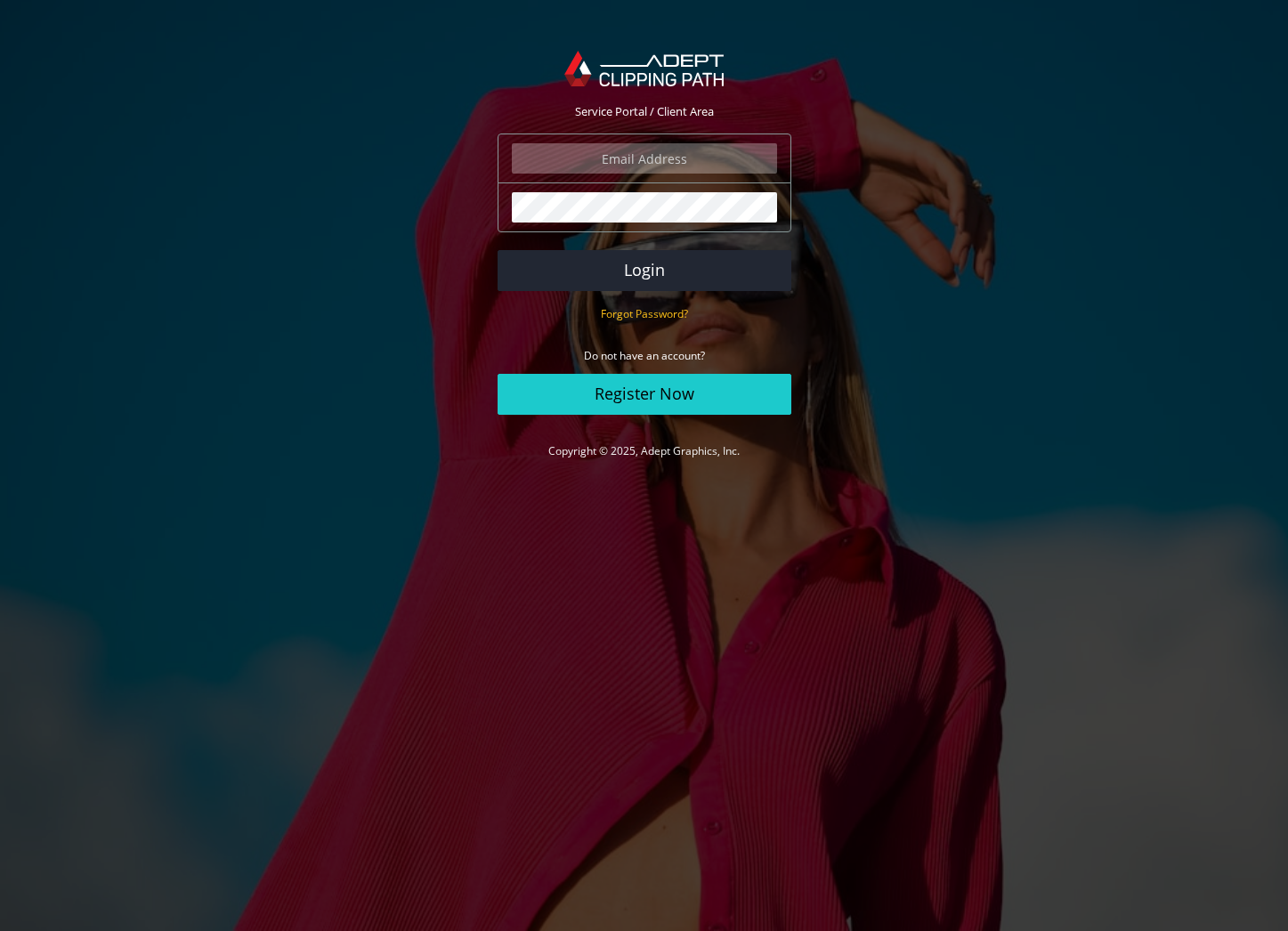  Describe the element at coordinates (644, 450) in the screenshot. I see `a: Copyright © 2025, Adept Graphics, Inc.` at that location.